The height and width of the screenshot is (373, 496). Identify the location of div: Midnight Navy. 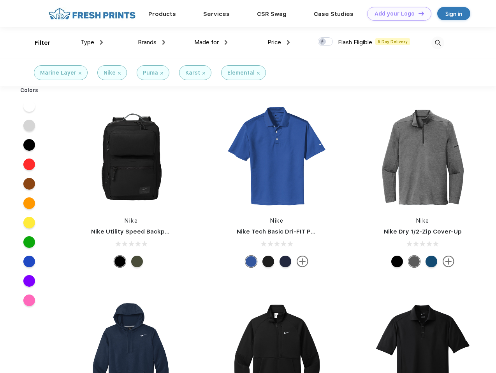
(285, 262).